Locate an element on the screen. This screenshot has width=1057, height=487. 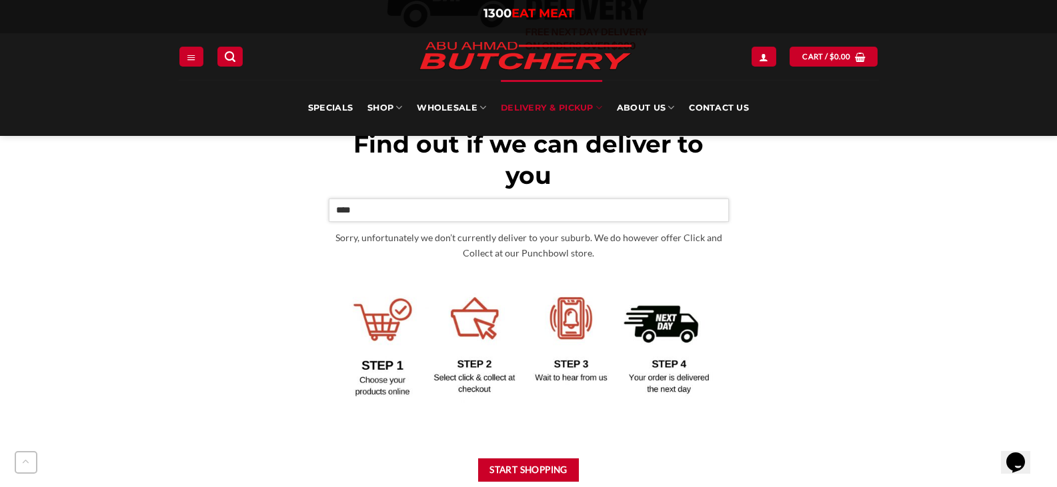
a: View cart is located at coordinates (833, 56).